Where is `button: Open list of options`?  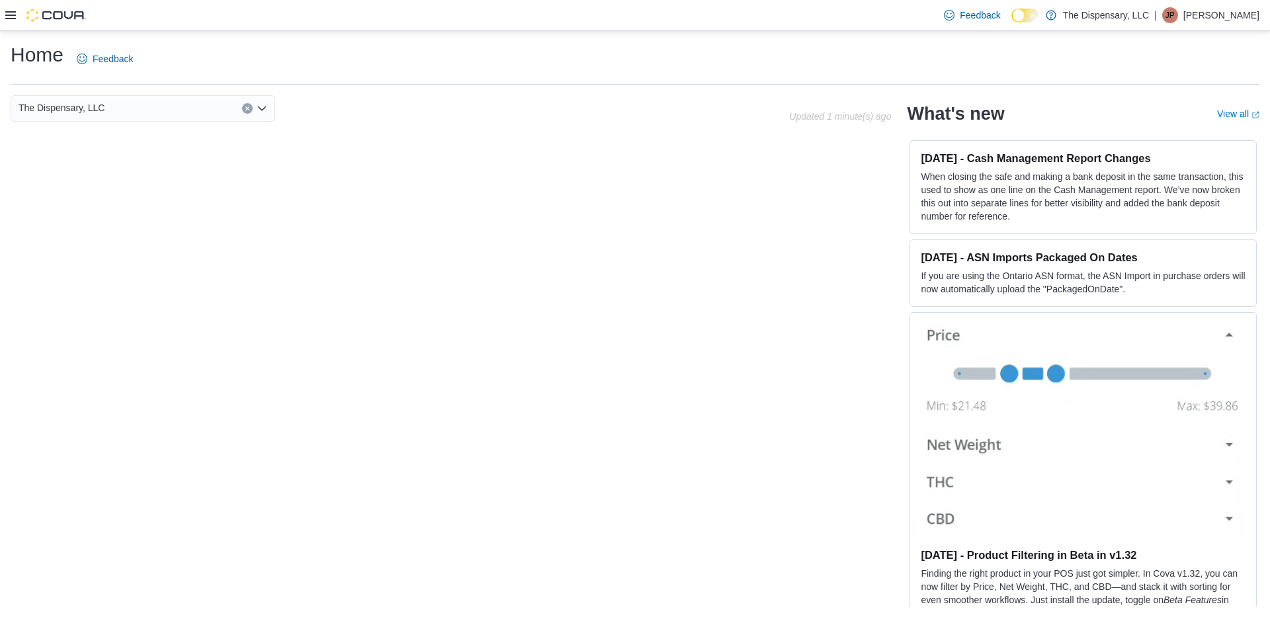 button: Open list of options is located at coordinates (262, 108).